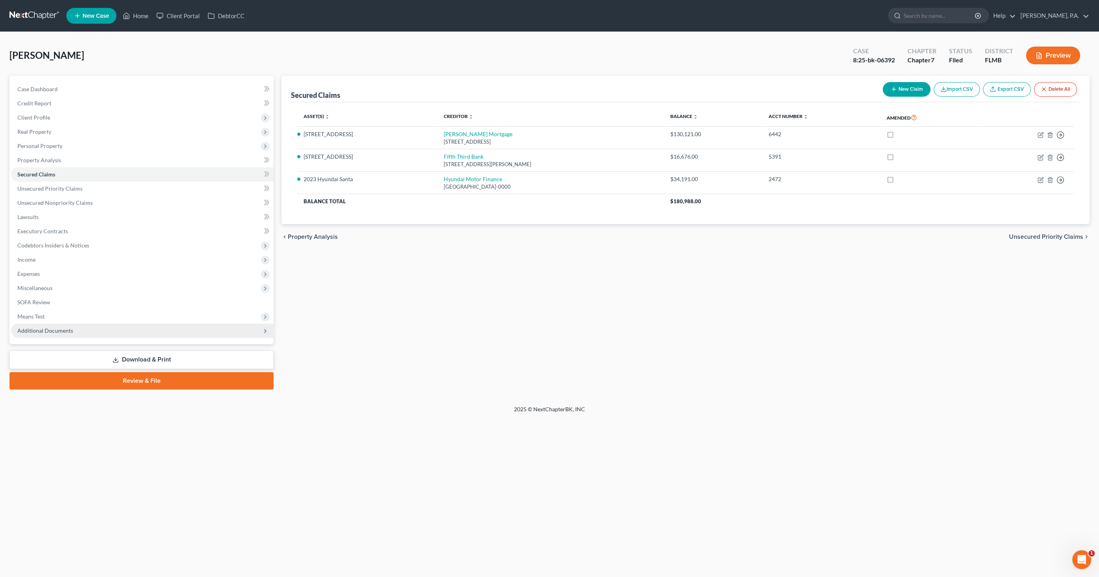 This screenshot has height=577, width=1099. What do you see at coordinates (142, 89) in the screenshot?
I see `a: Case Dashboard` at bounding box center [142, 89].